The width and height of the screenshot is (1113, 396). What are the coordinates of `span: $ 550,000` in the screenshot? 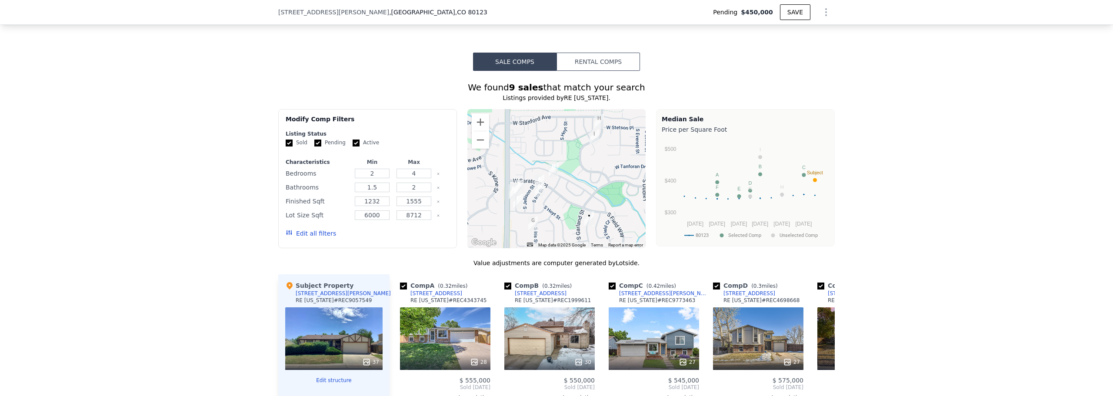 It's located at (579, 380).